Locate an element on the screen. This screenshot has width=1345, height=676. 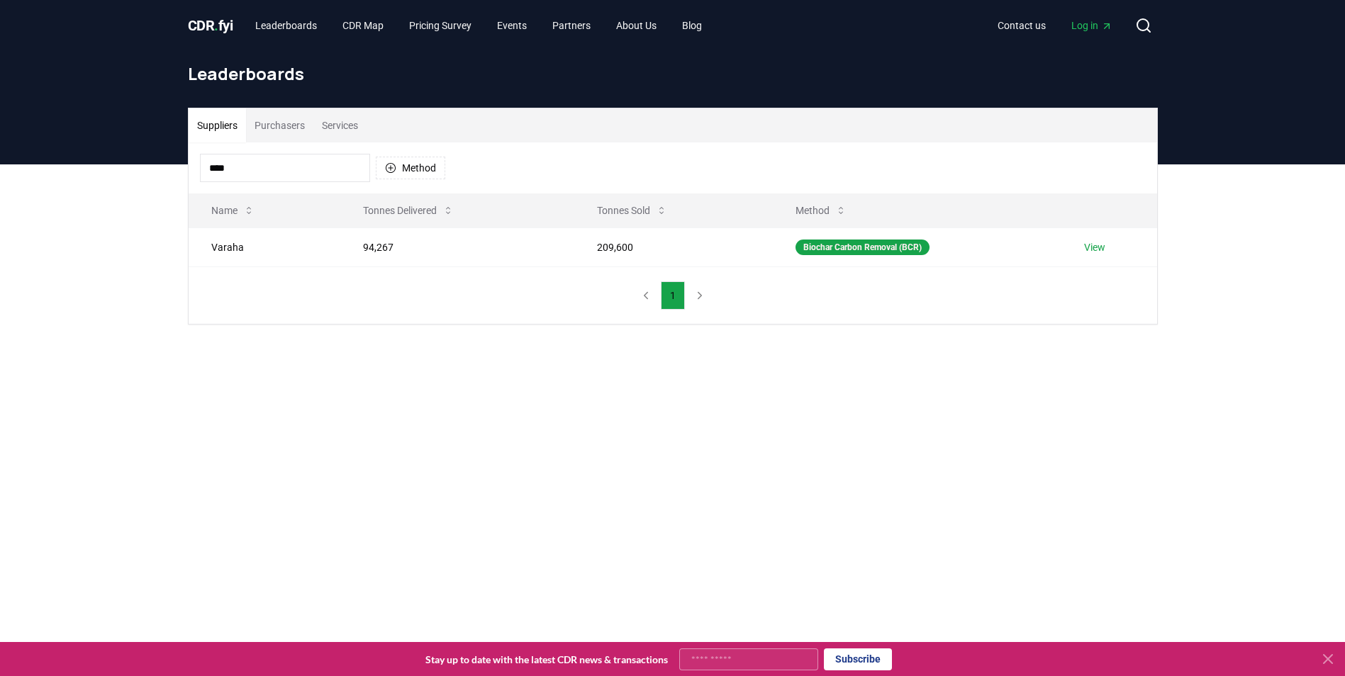
a: Pricing Survey is located at coordinates (440, 26).